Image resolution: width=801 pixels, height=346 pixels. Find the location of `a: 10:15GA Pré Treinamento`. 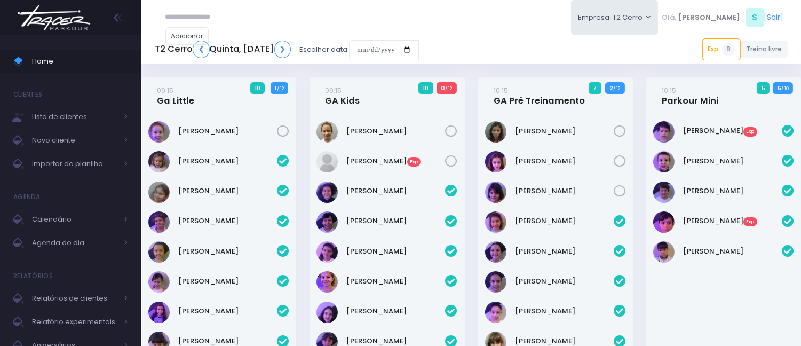

a: 10:15GA Pré Treinamento is located at coordinates (539, 96).